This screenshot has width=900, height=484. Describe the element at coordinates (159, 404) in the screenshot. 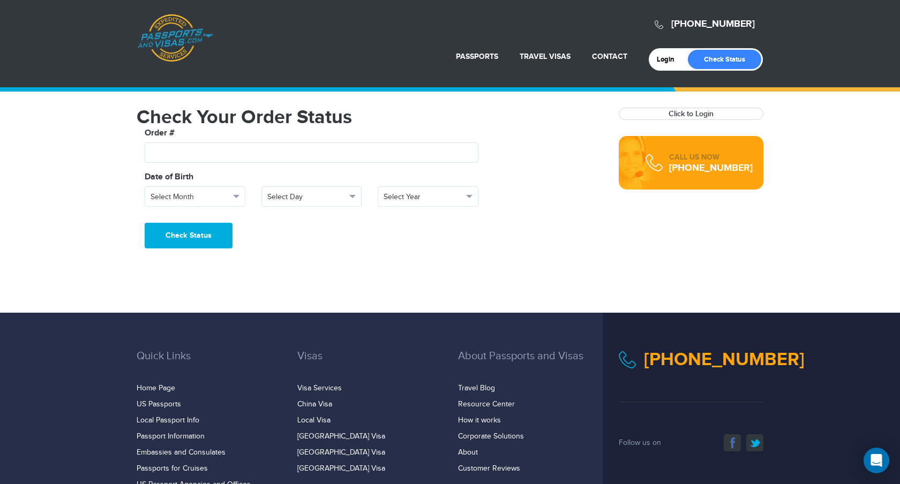

I see `a: US Passports` at that location.